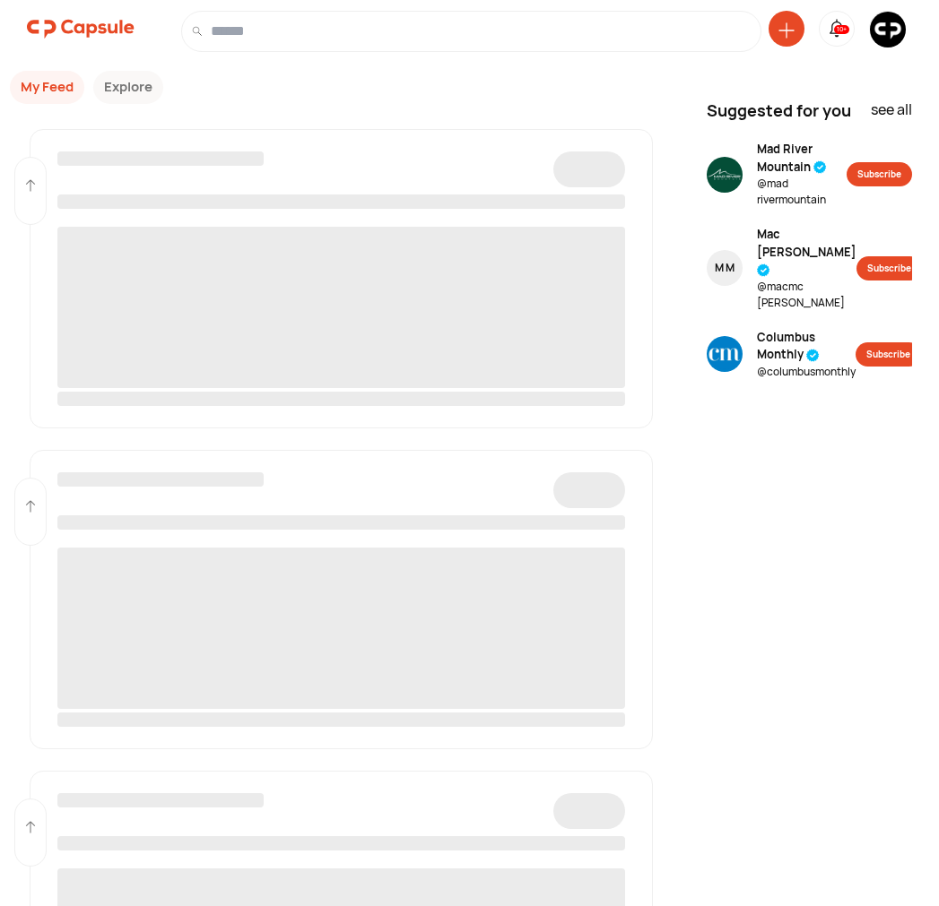 This screenshot has width=939, height=906. I want to click on span: @ columbusmonthly, so click(806, 372).